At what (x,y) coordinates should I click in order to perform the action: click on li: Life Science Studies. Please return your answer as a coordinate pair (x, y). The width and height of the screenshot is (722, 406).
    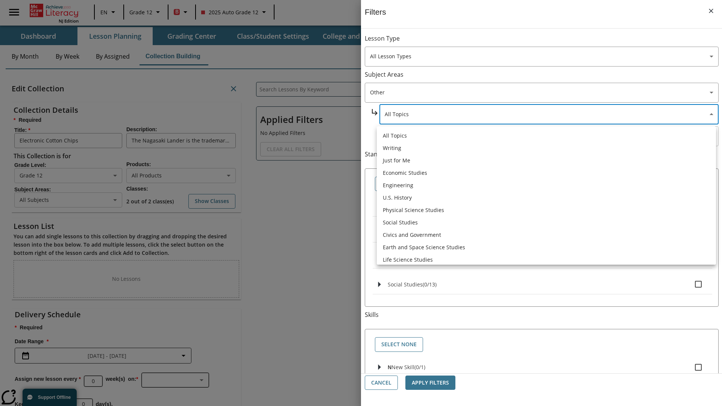
    Looking at the image, I should click on (546, 259).